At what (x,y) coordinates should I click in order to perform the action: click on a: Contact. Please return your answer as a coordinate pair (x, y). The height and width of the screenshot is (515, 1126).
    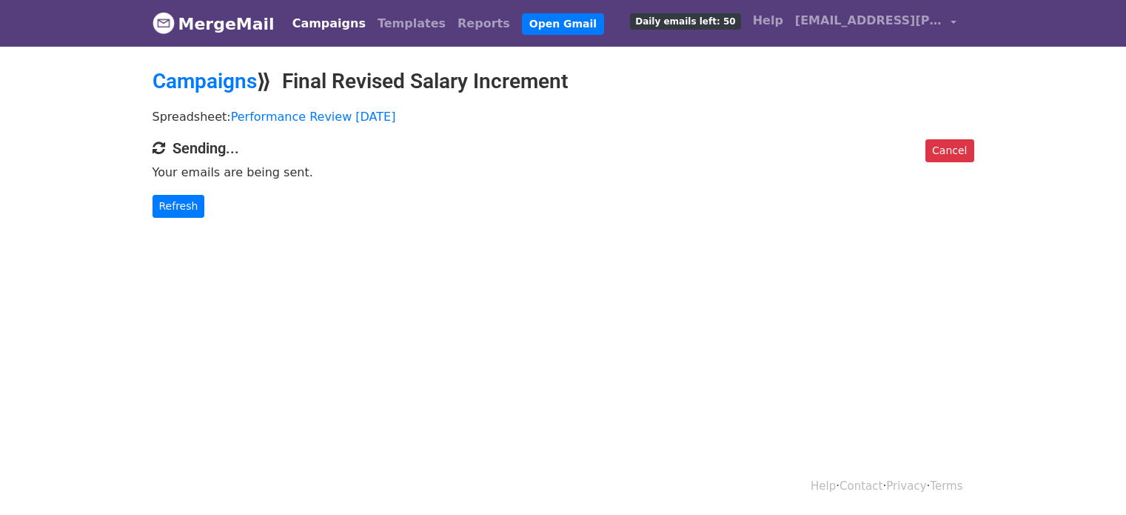
    Looking at the image, I should click on (861, 486).